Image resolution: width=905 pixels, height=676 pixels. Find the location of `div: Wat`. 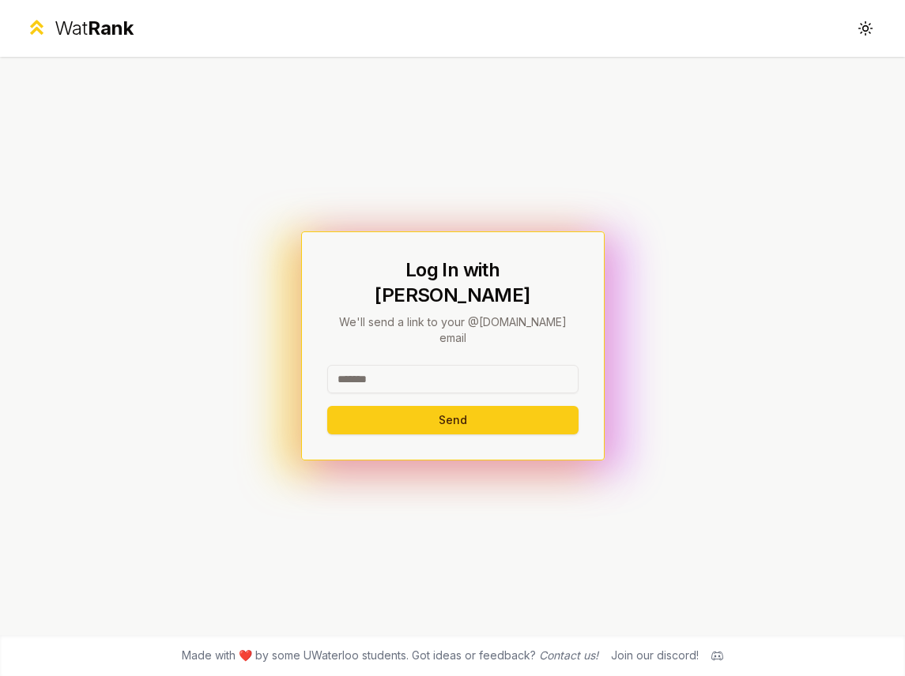

div: Wat is located at coordinates (94, 28).